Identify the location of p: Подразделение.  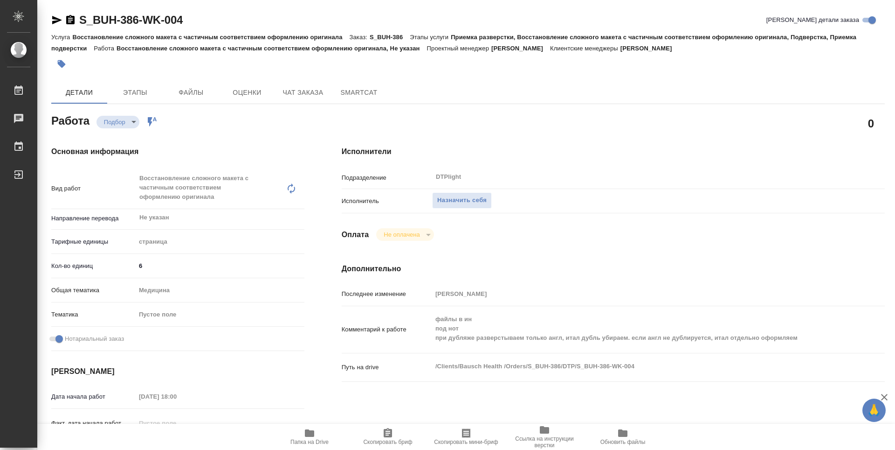
(387, 178).